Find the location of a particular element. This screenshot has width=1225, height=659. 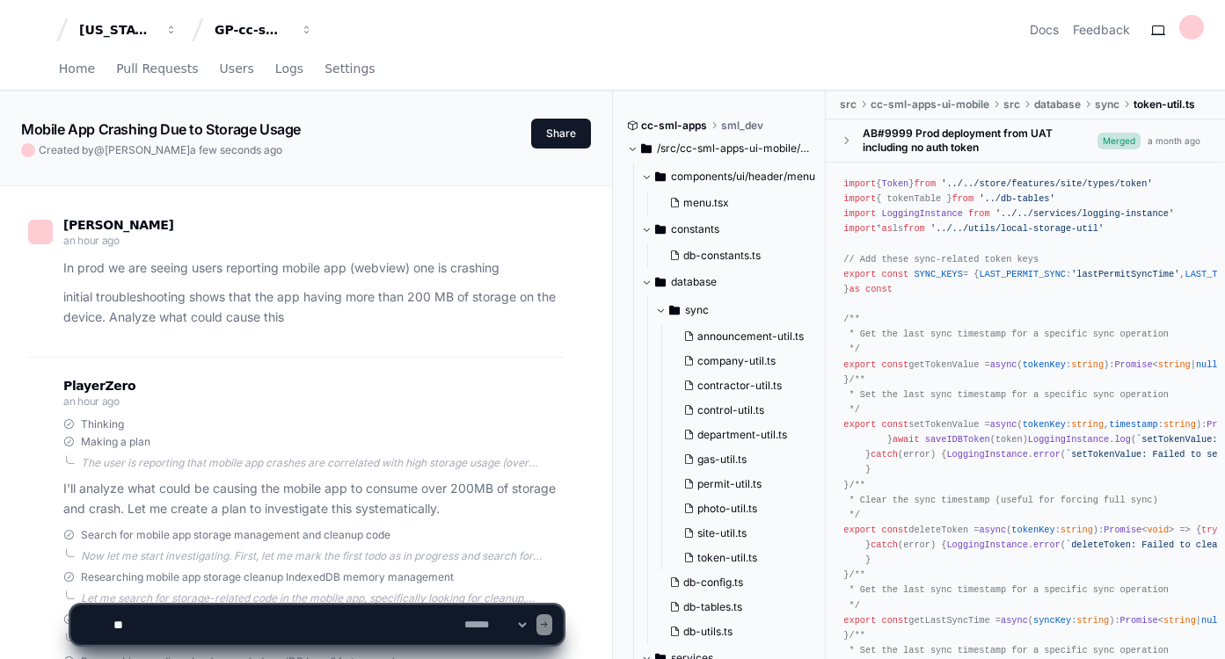

app-text-character-animate: Mobile App Crashing Due to Storage Usage is located at coordinates (161, 129).